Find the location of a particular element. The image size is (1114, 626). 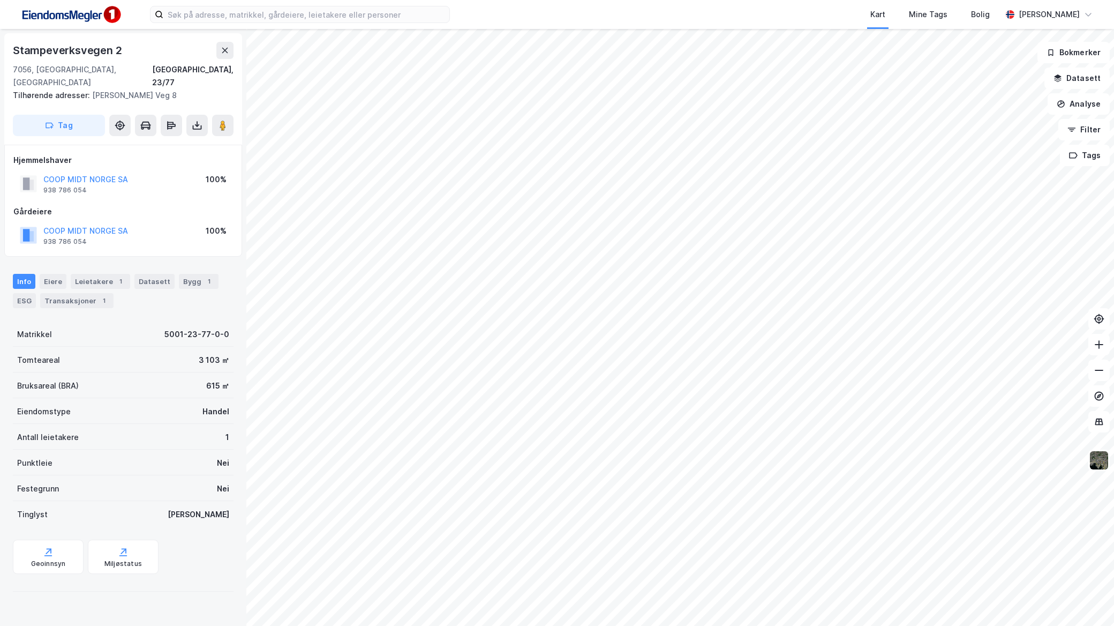

div: 615 ㎡ is located at coordinates (217, 386).